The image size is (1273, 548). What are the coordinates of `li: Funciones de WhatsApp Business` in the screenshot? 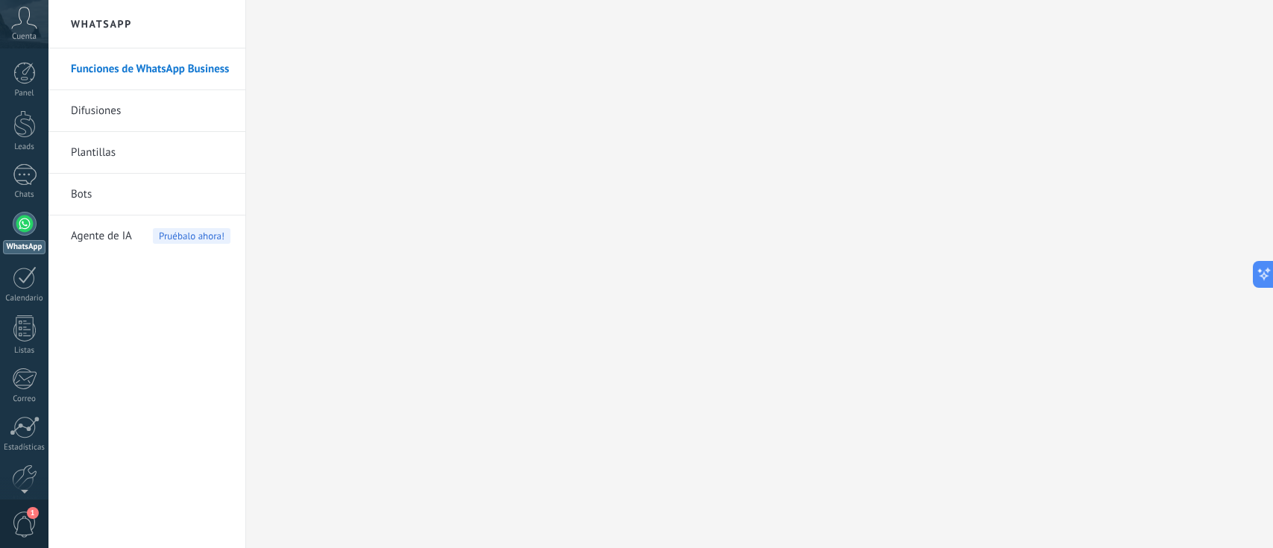 It's located at (147, 69).